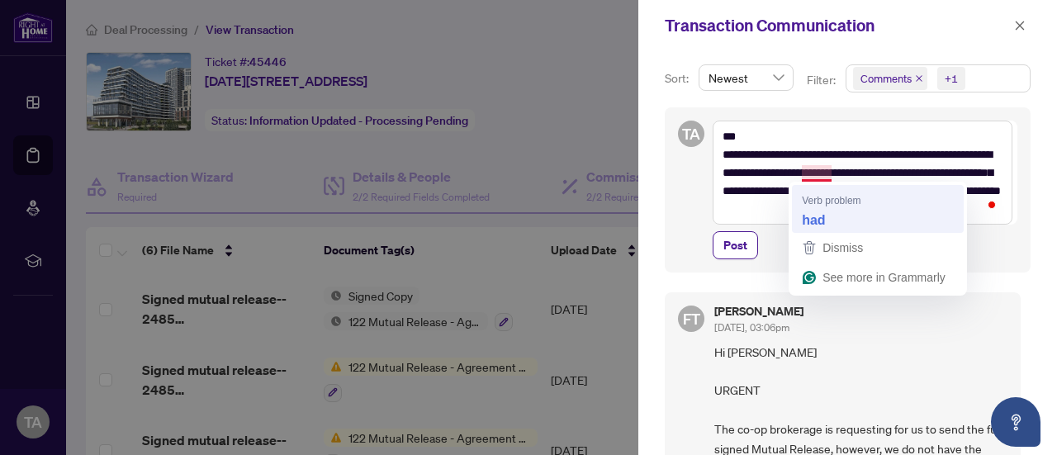 This screenshot has width=1057, height=455. What do you see at coordinates (862, 172) in the screenshot?
I see `textarea: To enrich screen reader interactions, please activate Accessibility in Grammarly extension settings` at bounding box center [862, 172].